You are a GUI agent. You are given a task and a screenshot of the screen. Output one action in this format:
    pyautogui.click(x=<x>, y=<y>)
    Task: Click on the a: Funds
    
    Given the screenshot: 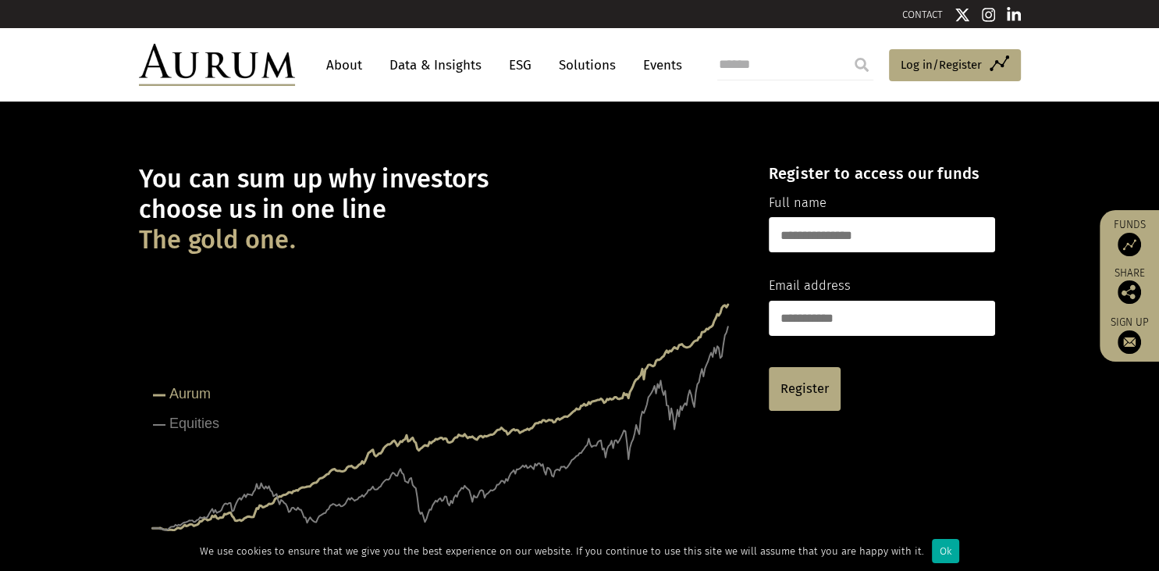 What is the action you would take?
    pyautogui.click(x=1130, y=237)
    